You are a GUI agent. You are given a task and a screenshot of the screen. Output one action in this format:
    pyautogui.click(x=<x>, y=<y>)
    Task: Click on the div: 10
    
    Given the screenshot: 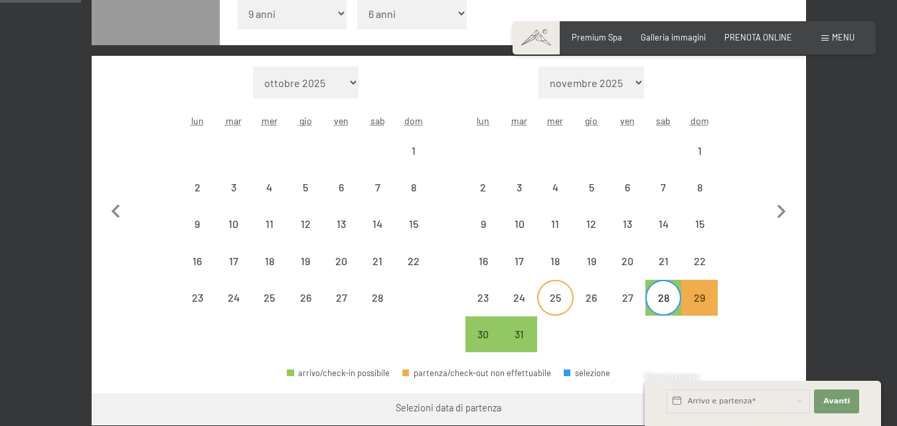 What is the action you would take?
    pyautogui.click(x=234, y=235)
    